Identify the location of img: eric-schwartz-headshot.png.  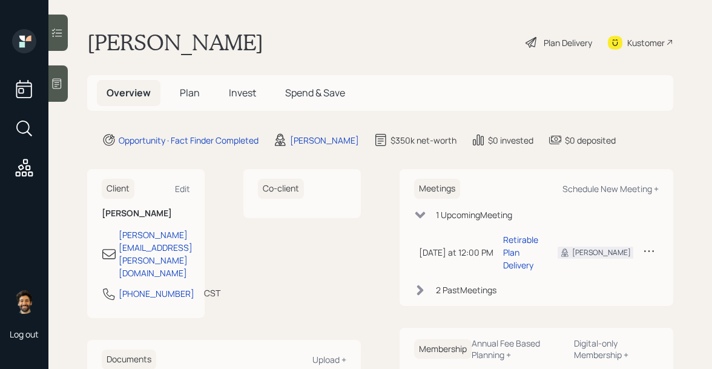
(24, 301).